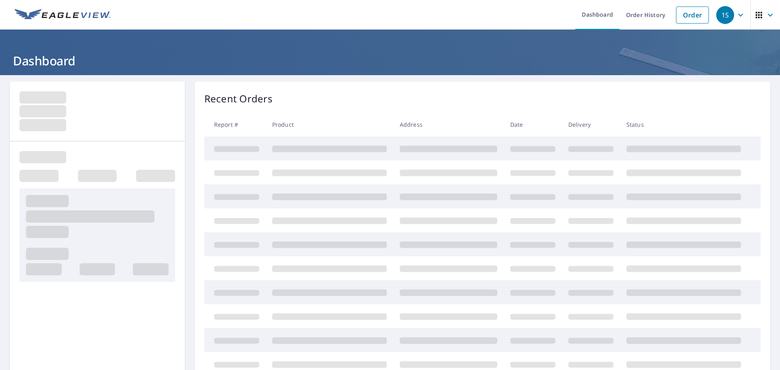 Image resolution: width=780 pixels, height=370 pixels. I want to click on img: EV Logo, so click(63, 15).